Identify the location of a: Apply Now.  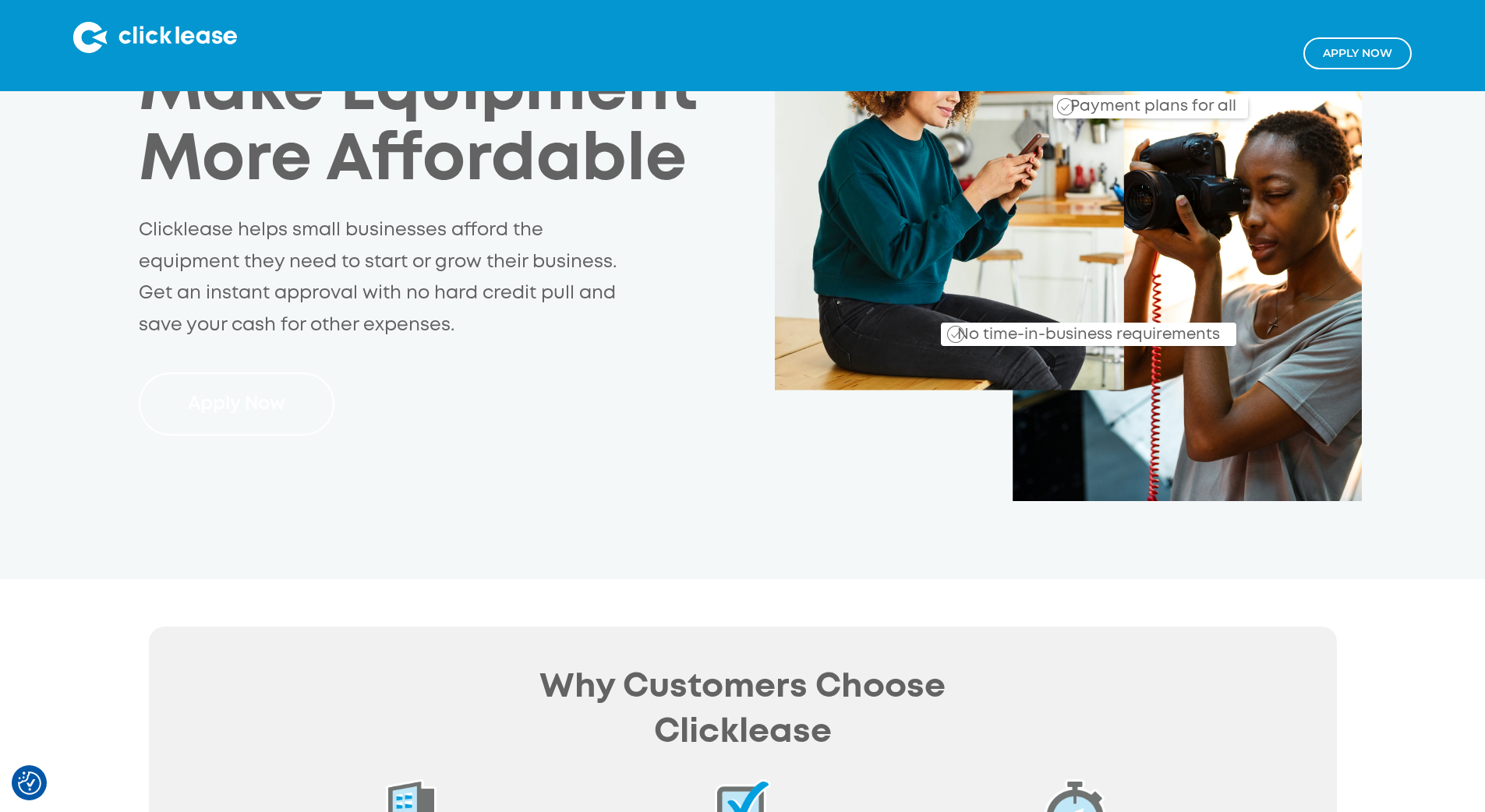
(236, 404).